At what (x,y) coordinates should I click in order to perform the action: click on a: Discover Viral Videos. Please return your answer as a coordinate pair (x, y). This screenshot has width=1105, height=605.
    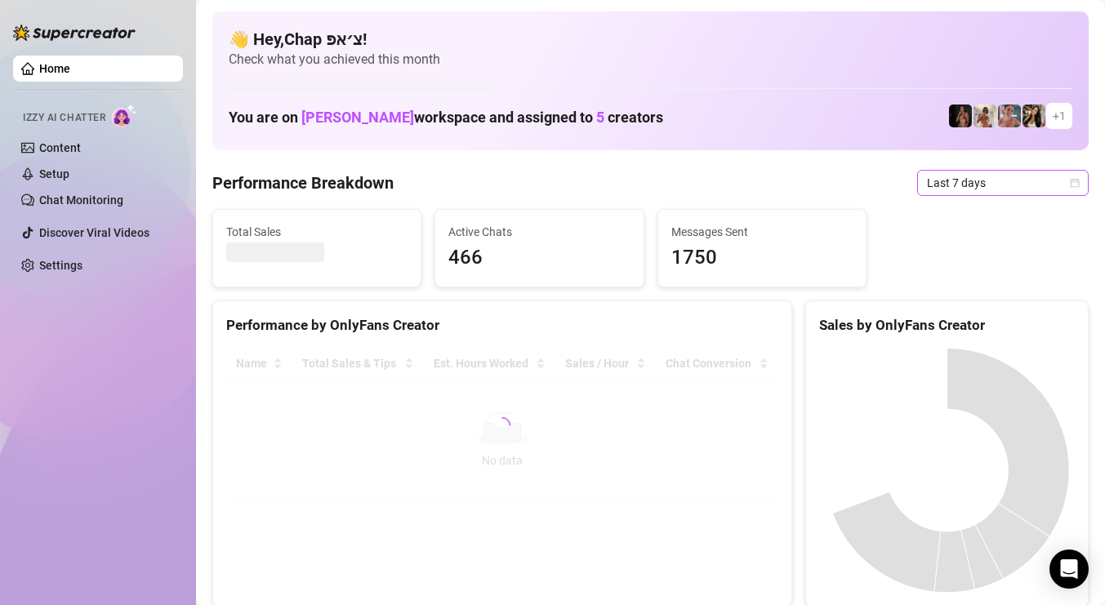
    Looking at the image, I should click on (94, 233).